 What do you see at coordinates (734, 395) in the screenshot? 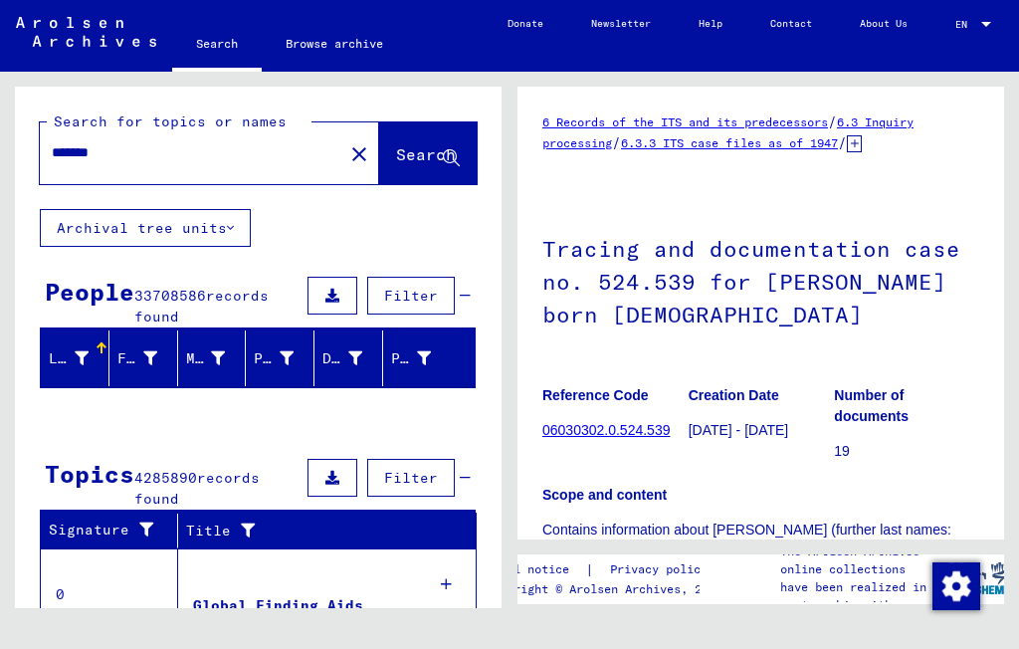
I see `b: Creation Date` at bounding box center [734, 395].